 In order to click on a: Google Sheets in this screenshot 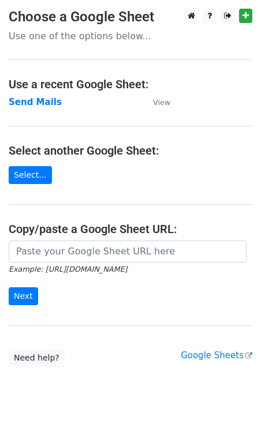, I will do `click(216, 356)`.